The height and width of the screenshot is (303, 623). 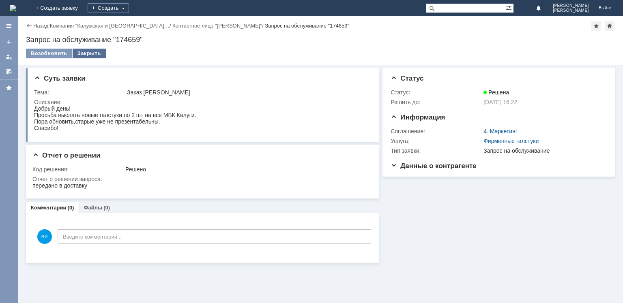 I want to click on a: Фирменные галстуки, so click(x=511, y=141).